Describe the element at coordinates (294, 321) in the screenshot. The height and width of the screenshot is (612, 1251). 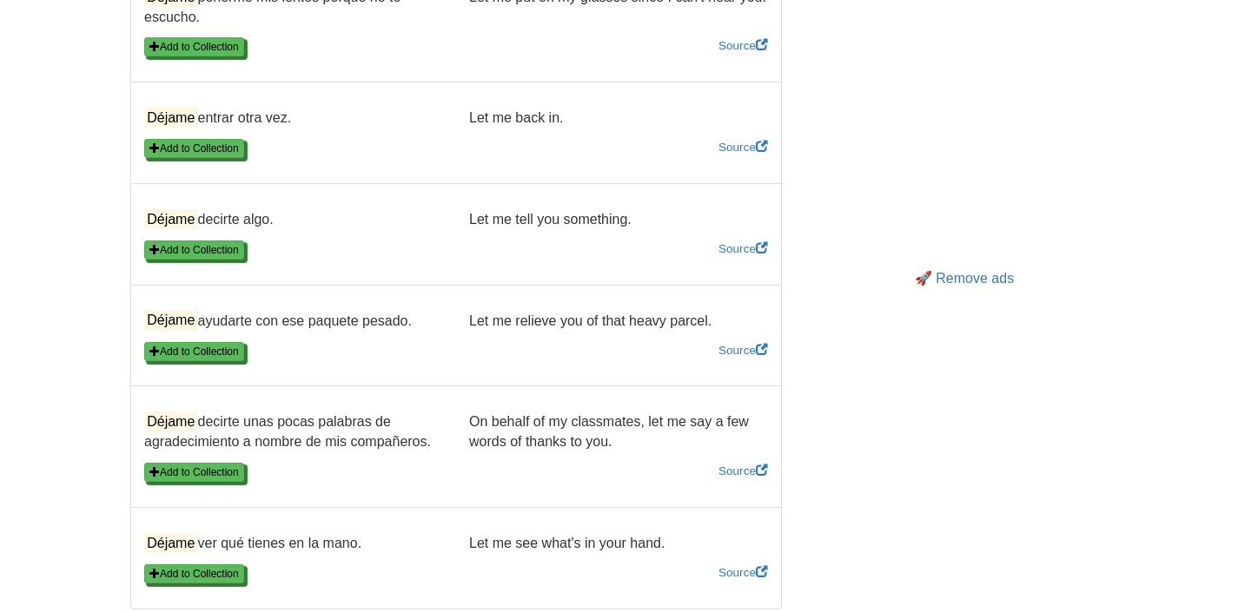
I see `p: ayudarte con ese paquete pesado​.` at that location.